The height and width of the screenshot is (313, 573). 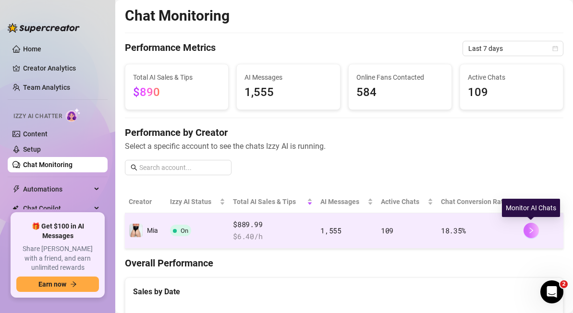 I want to click on a: Setup, so click(x=32, y=149).